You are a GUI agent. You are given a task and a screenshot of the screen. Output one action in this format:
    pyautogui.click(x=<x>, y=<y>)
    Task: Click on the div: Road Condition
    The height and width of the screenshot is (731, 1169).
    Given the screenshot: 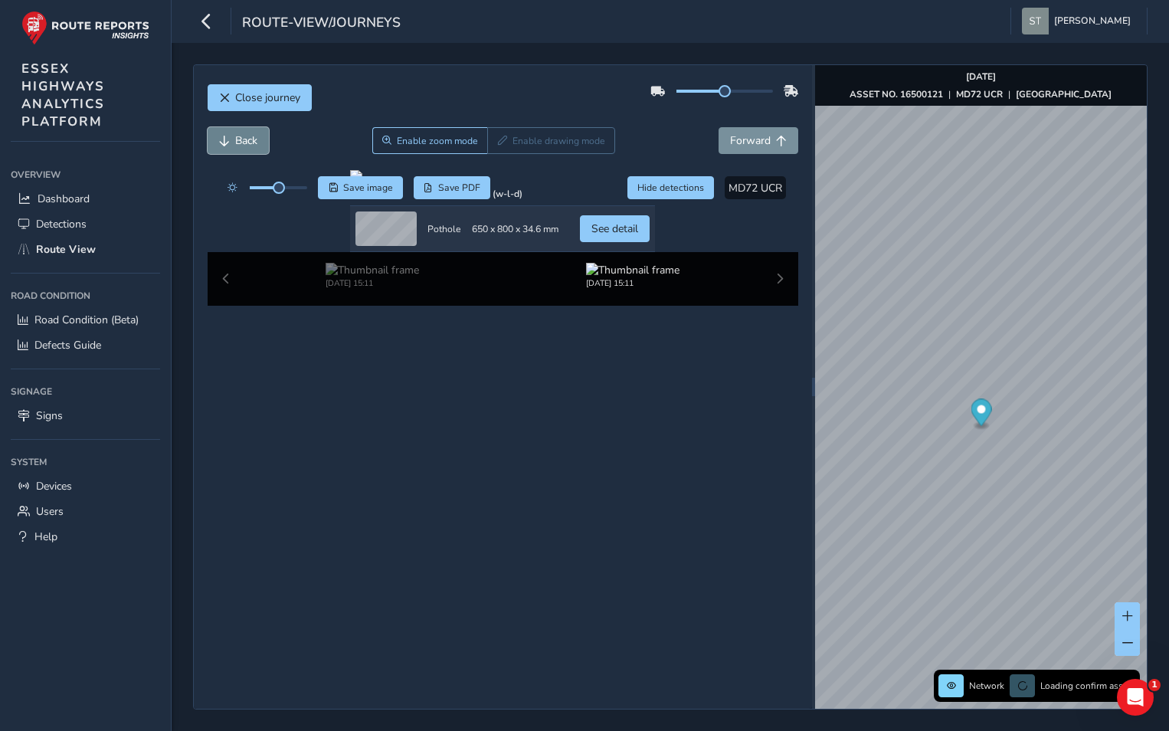 What is the action you would take?
    pyautogui.click(x=85, y=296)
    